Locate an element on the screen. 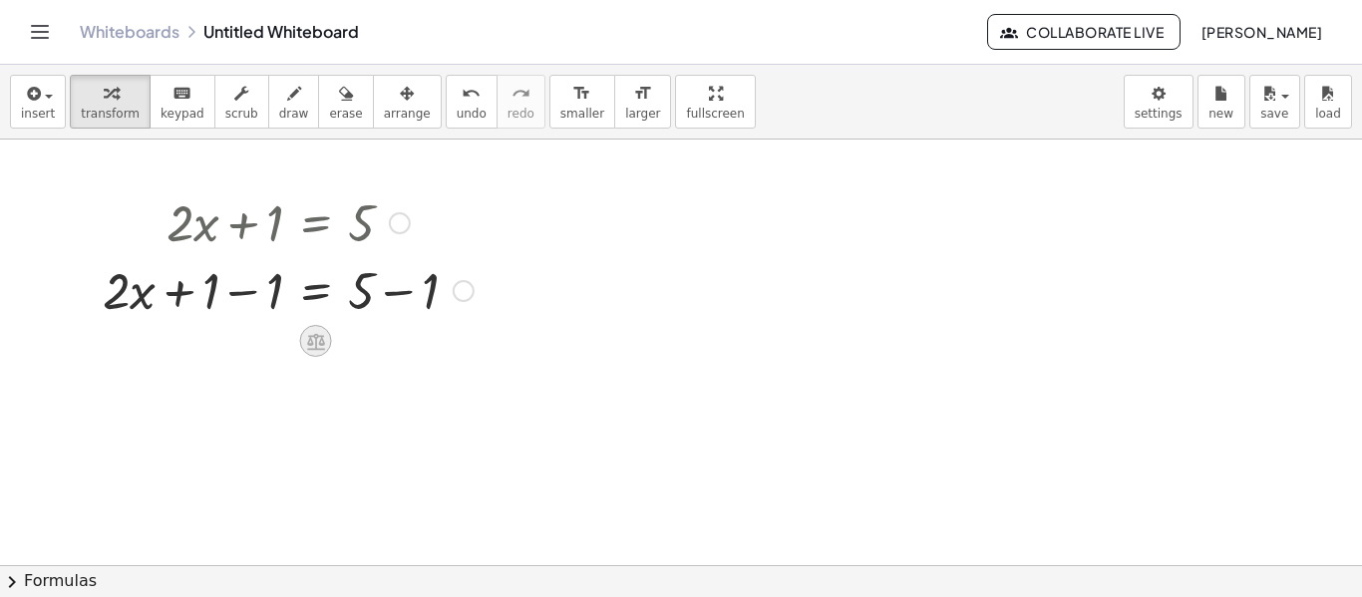  button: scrub is located at coordinates (241, 102).